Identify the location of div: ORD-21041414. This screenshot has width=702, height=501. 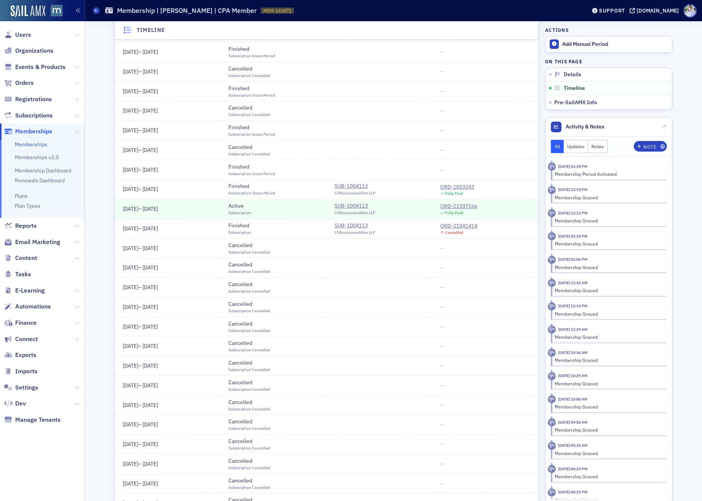
(459, 226).